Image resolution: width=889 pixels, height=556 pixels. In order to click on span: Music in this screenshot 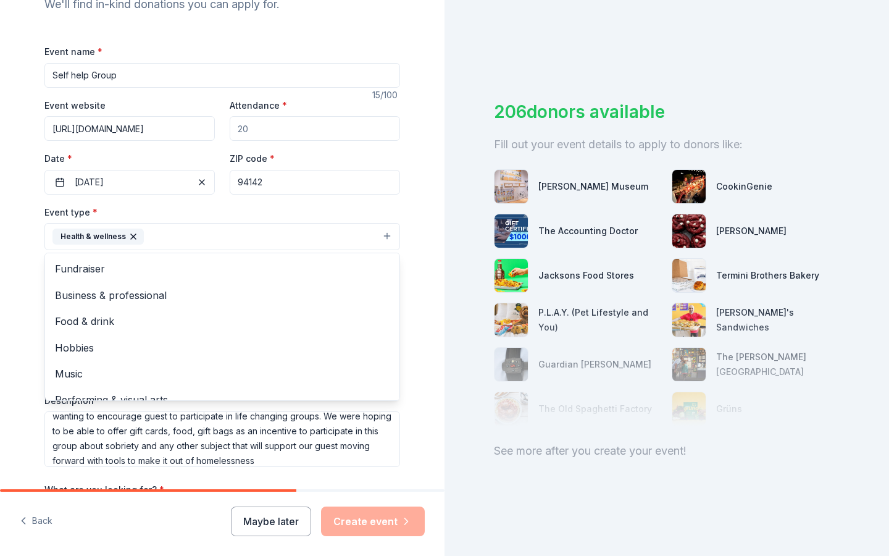, I will do `click(222, 374)`.